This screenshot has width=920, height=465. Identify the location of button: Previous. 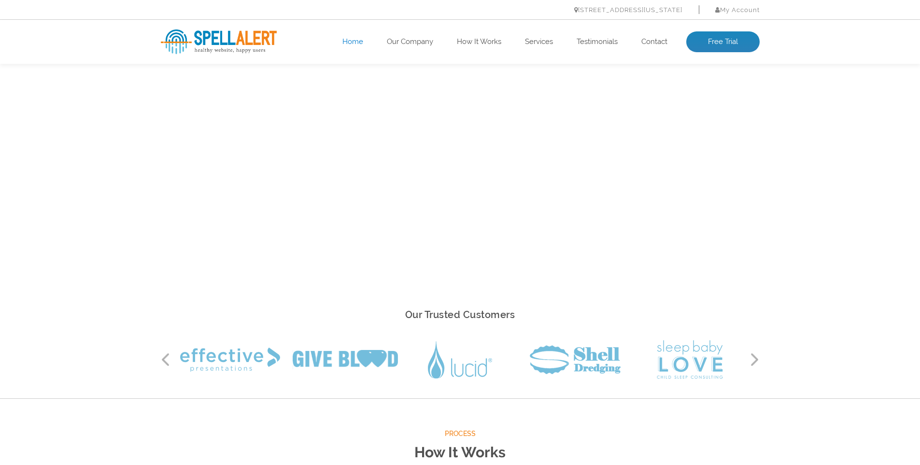
(166, 360).